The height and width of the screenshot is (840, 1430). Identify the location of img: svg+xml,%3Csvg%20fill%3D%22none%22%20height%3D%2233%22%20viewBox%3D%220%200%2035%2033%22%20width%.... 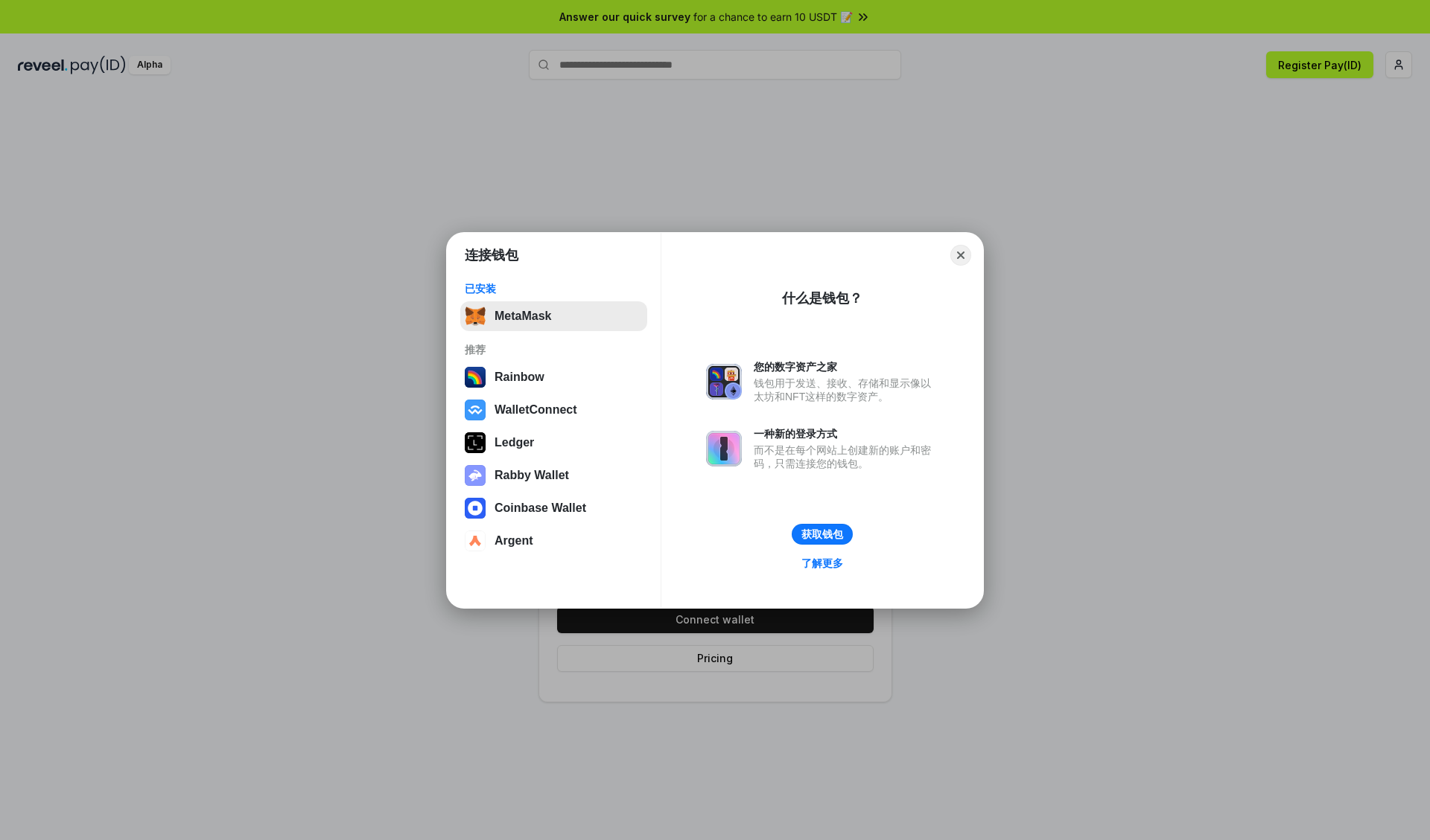
(475, 316).